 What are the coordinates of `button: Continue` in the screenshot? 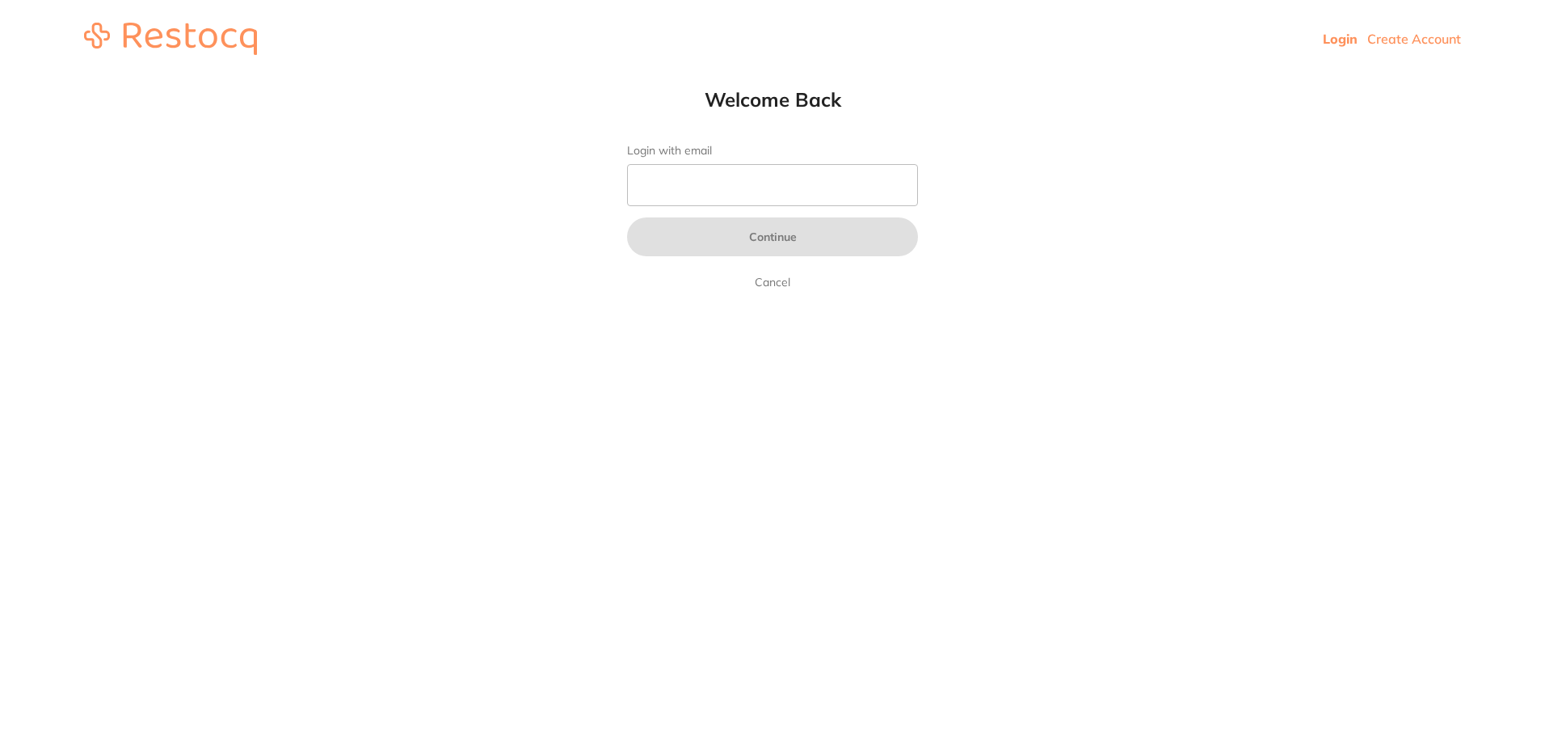 It's located at (772, 237).